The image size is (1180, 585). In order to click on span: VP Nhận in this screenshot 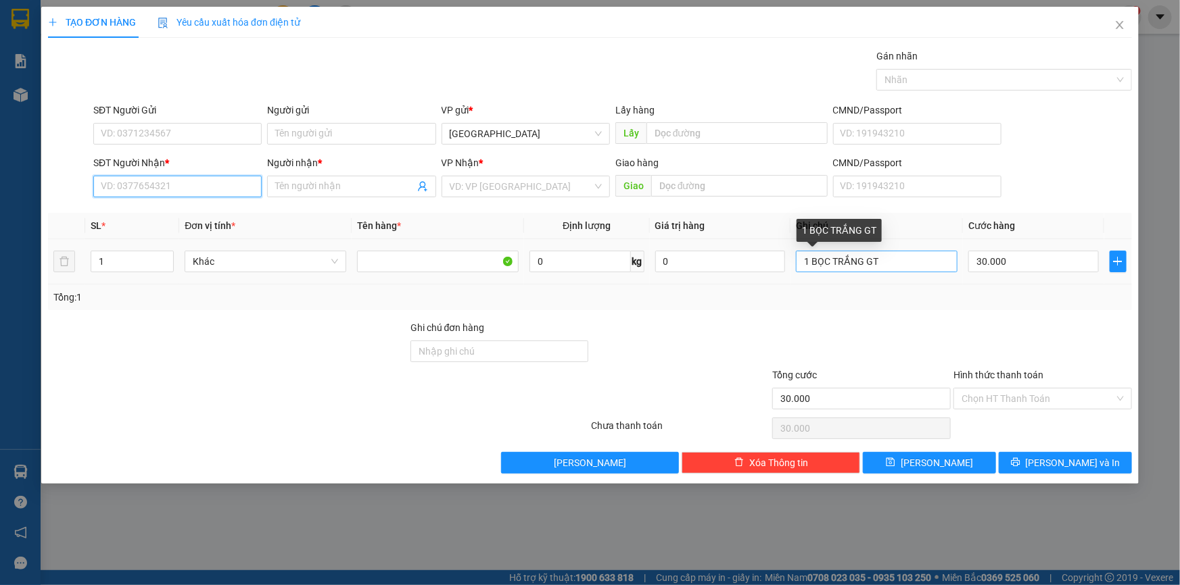, I will do `click(460, 163)`.